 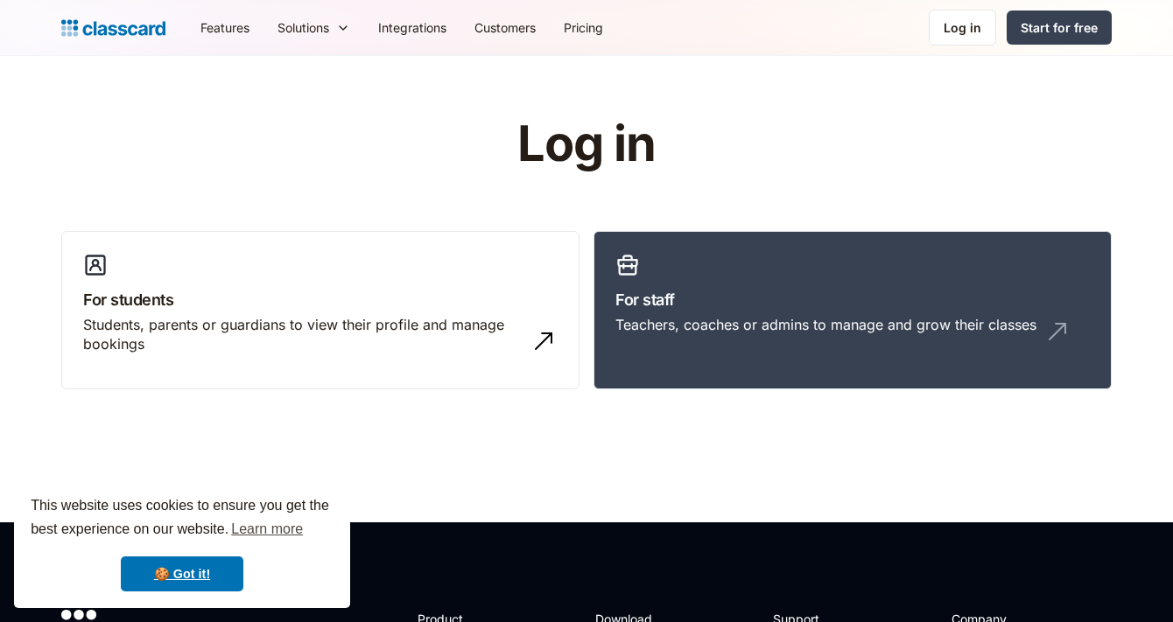 What do you see at coordinates (182, 519) in the screenshot?
I see `span: This website uses cookies to ensure you get the best experience on our website.` at bounding box center [182, 519].